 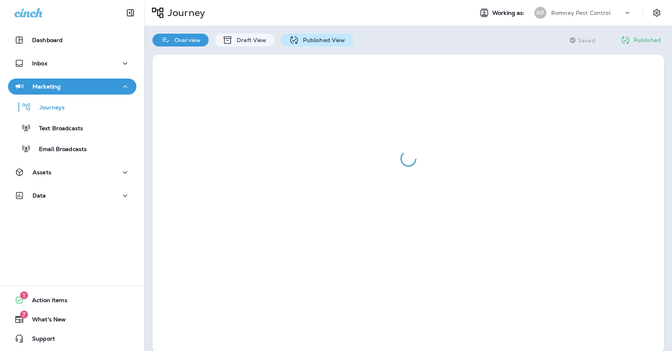 I want to click on span: Working as:, so click(x=509, y=13).